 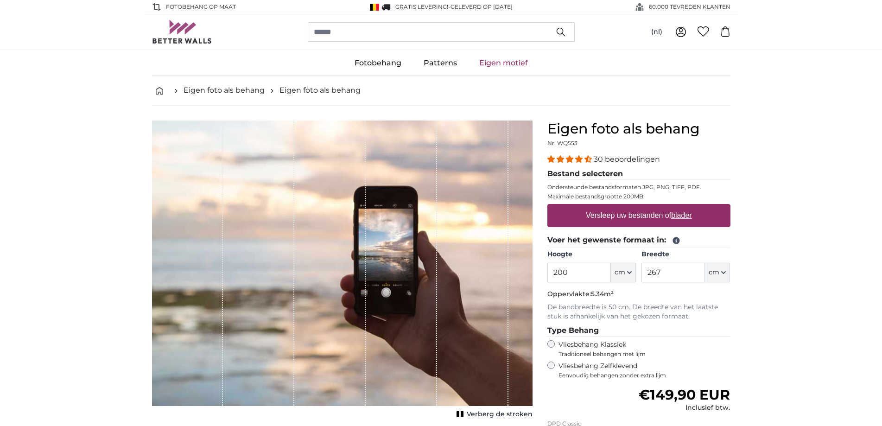 I want to click on span: GRATIS levering!, so click(x=422, y=6).